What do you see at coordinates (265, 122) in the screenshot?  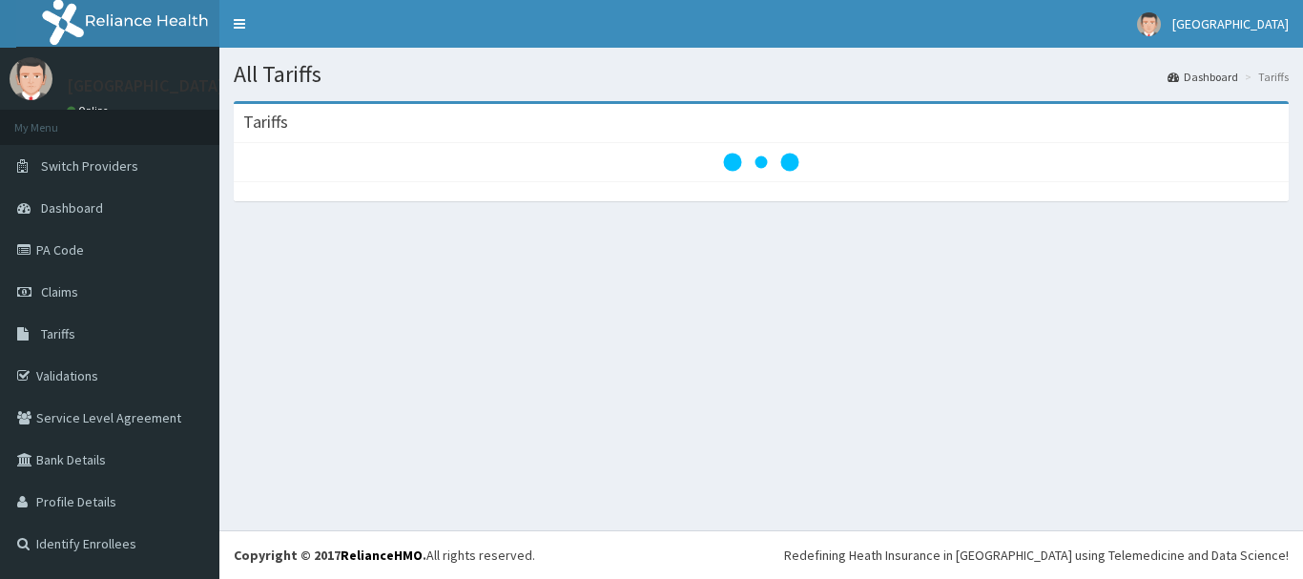 I see `h3: Tariffs` at bounding box center [265, 122].